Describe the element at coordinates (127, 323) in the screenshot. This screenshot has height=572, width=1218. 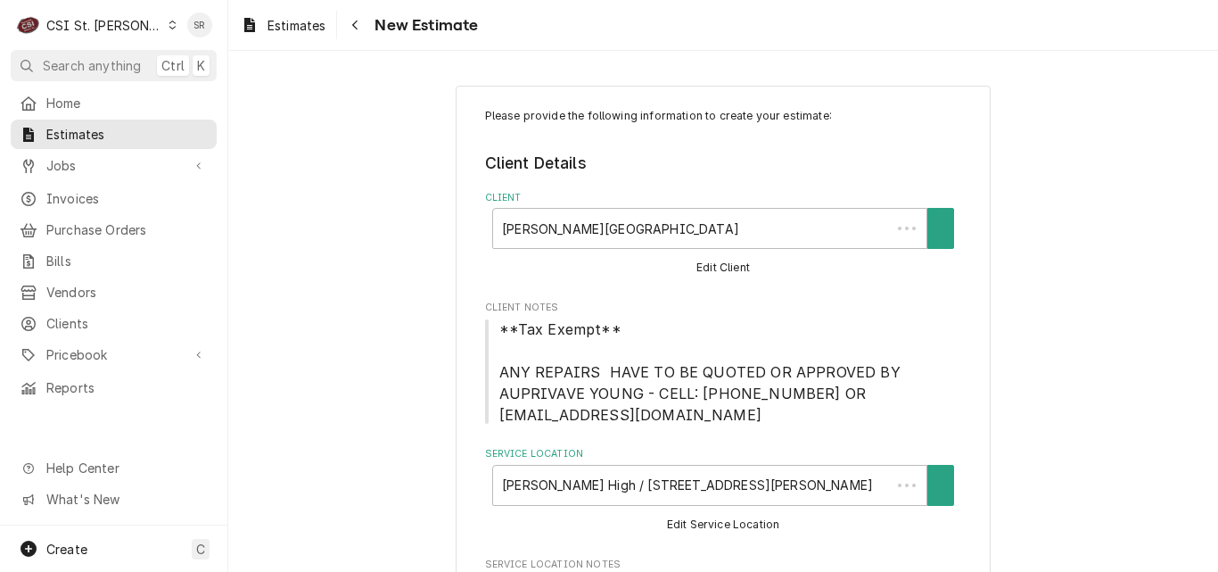
I see `span: Clients` at that location.